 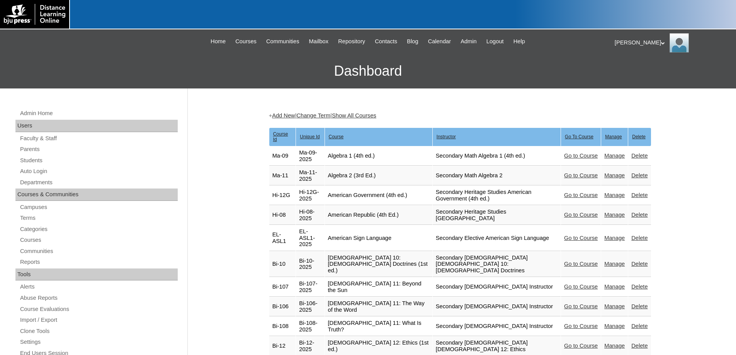 I want to click on a: Add New, so click(x=283, y=115).